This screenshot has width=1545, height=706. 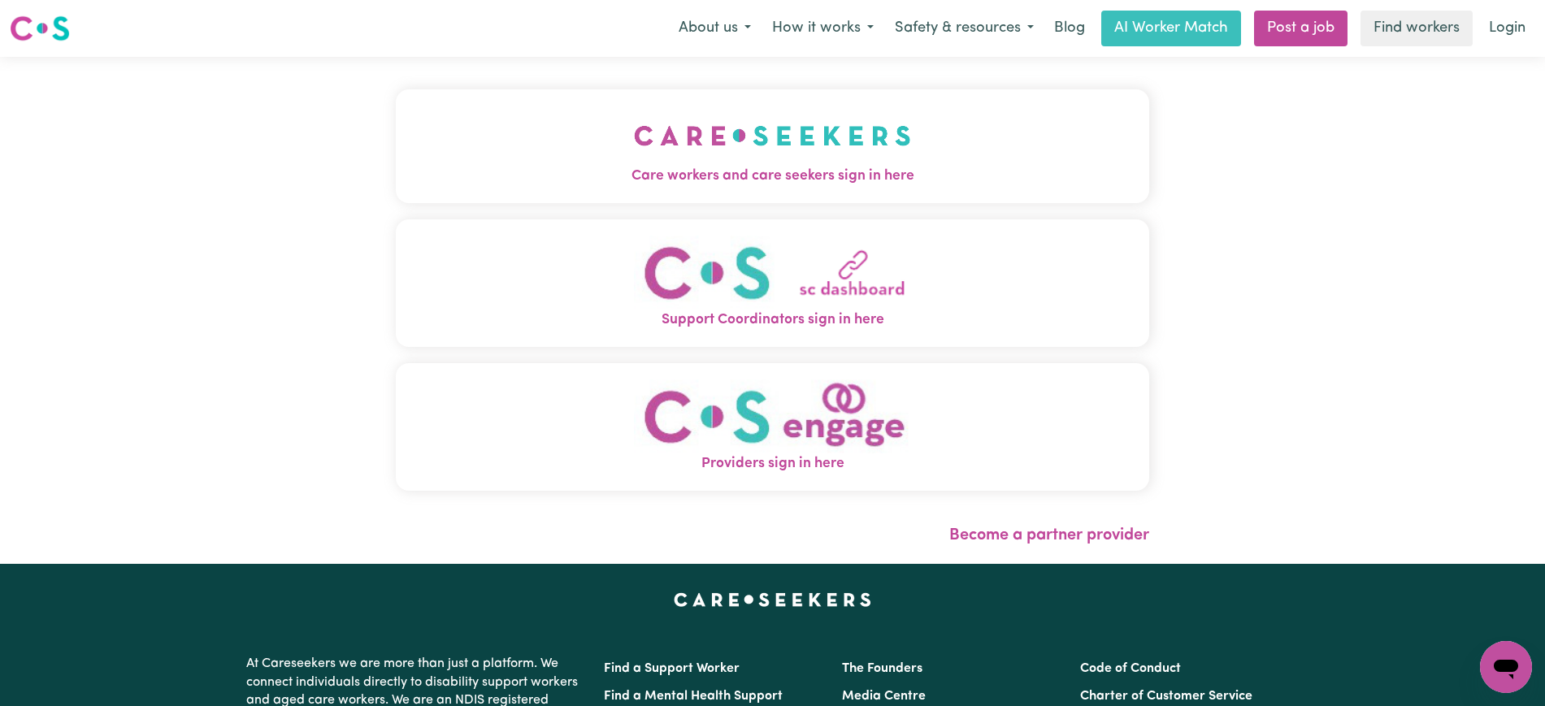 I want to click on button: About us, so click(x=715, y=28).